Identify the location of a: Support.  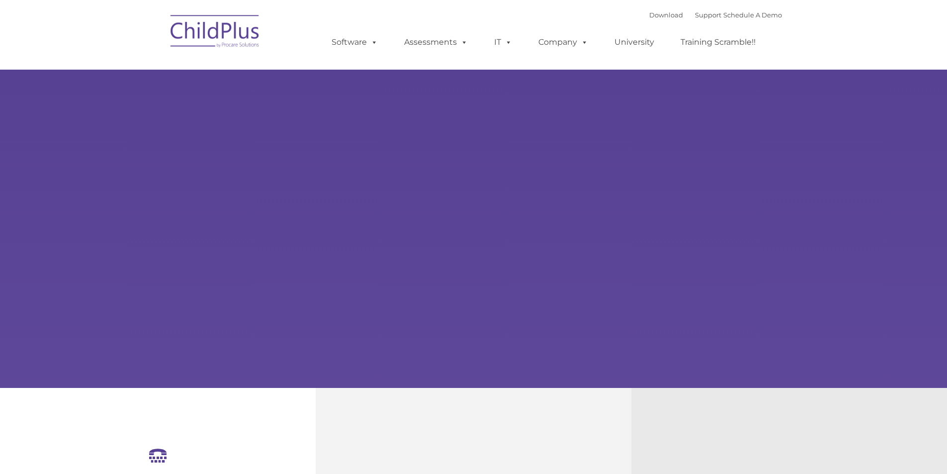
(708, 15).